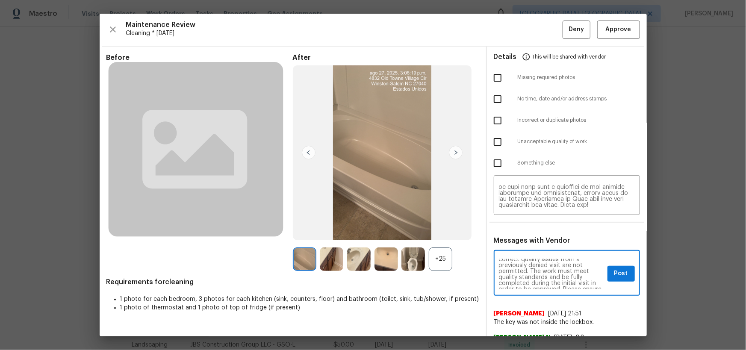  What do you see at coordinates (386, 58) in the screenshot?
I see `span: After` at bounding box center [386, 58].